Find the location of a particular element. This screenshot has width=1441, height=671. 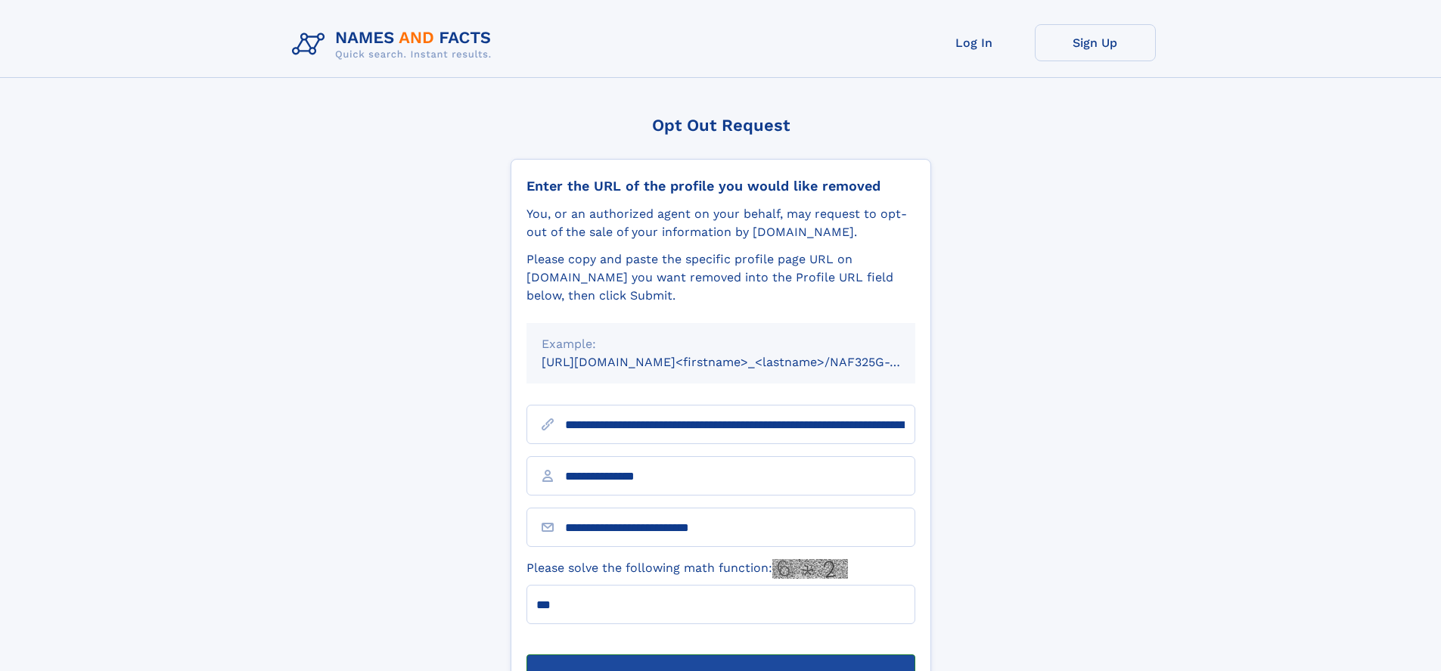

div: Opt Out Request is located at coordinates (721, 125).